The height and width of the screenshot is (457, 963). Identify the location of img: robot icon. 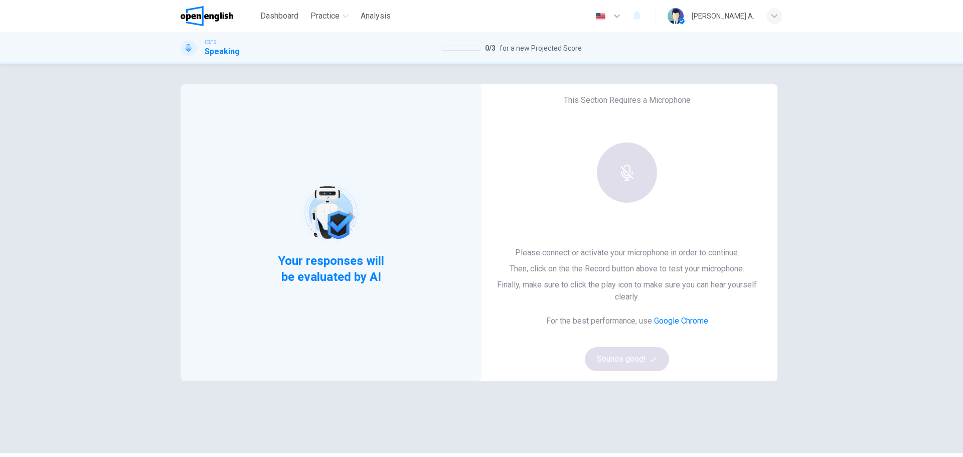
(331, 212).